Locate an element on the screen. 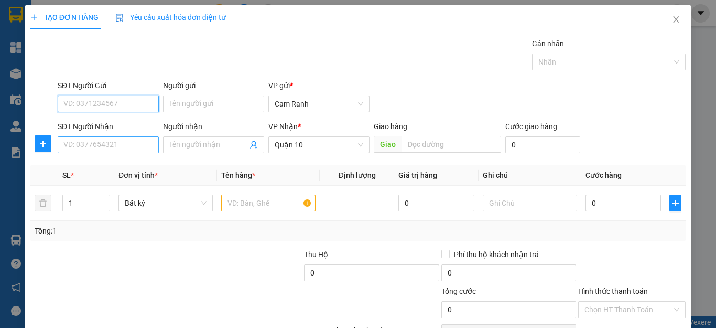  span: Yêu cầu xuất hóa đơn điện tử is located at coordinates (170, 17).